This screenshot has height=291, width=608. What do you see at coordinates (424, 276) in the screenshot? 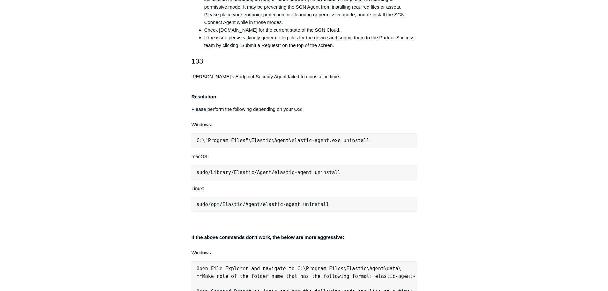
I see `strong: XXXXXX` at bounding box center [424, 276].